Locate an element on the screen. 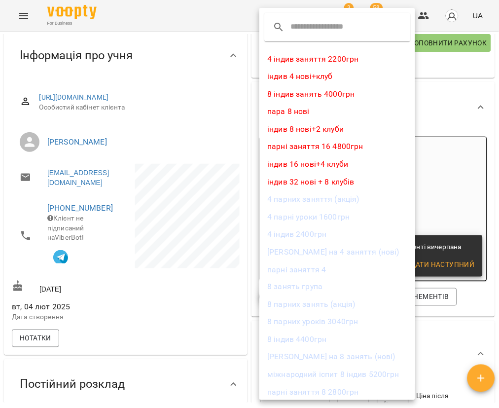 This screenshot has height=408, width=499. li: 8 парних занять (акція) is located at coordinates (337, 305).